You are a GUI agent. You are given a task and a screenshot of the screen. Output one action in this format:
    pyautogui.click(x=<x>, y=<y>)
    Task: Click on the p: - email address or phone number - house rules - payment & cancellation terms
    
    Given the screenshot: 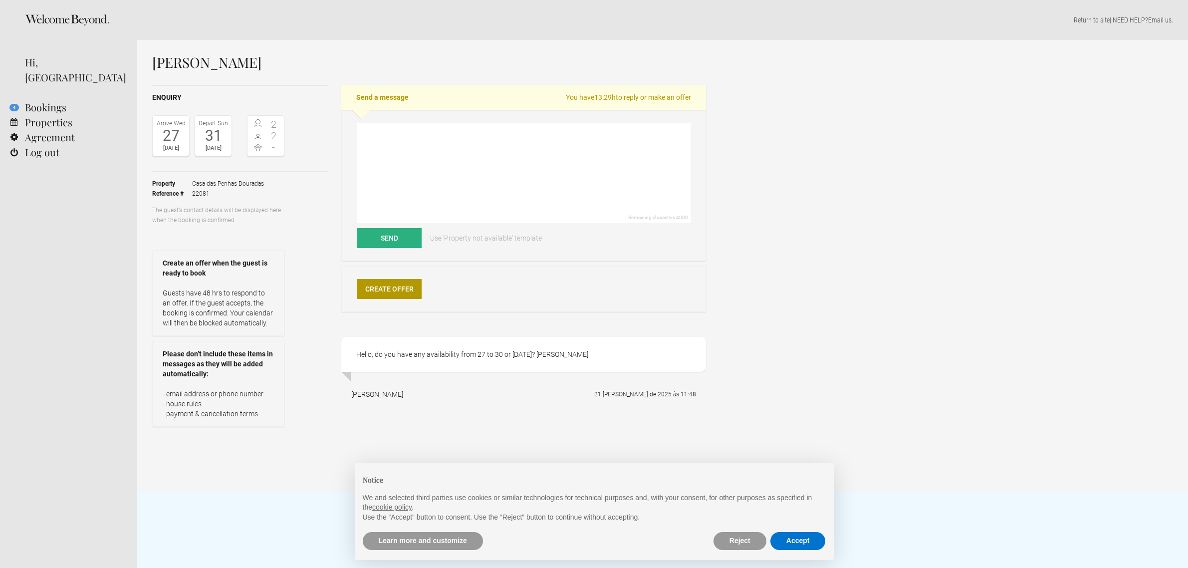 What is the action you would take?
    pyautogui.click(x=218, y=404)
    